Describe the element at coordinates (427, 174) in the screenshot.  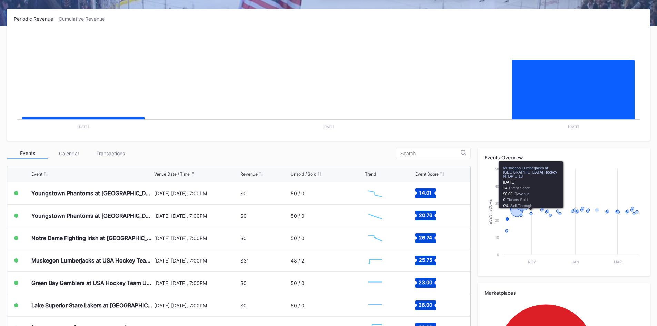
I see `div: Event Score` at that location.